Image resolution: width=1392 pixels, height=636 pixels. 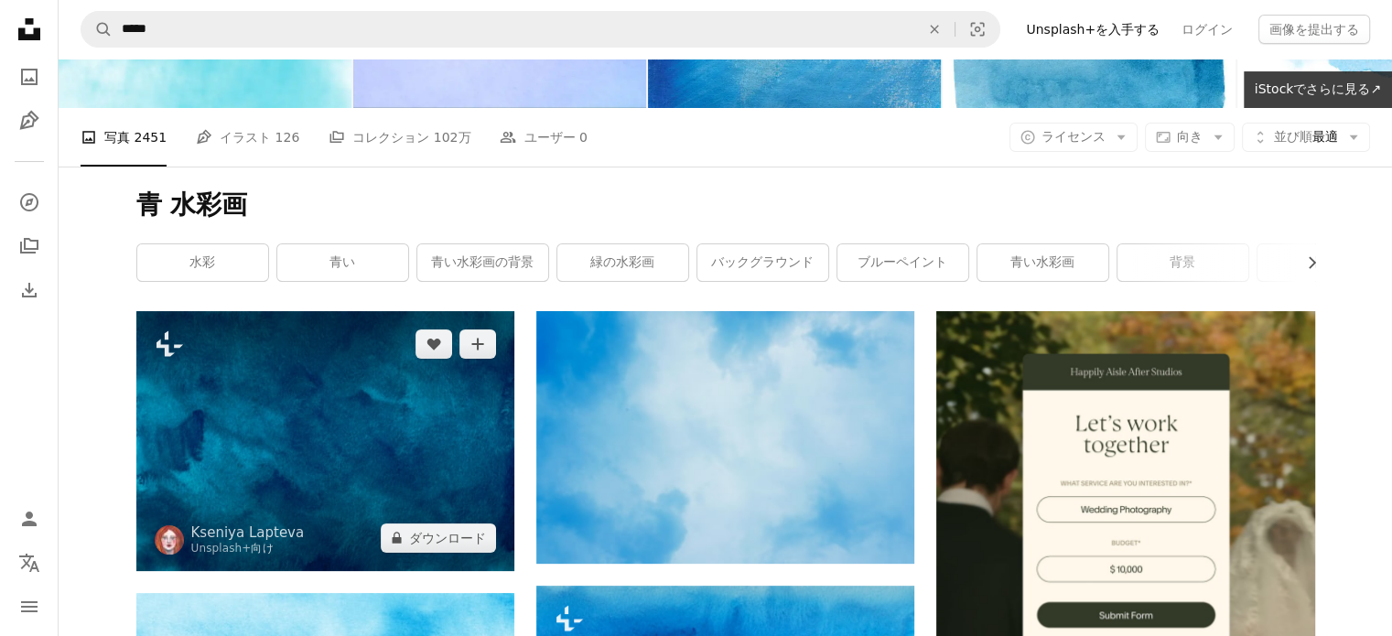 What do you see at coordinates (29, 31) in the screenshot?
I see `a: ホーム — Unsplash` at bounding box center [29, 31].